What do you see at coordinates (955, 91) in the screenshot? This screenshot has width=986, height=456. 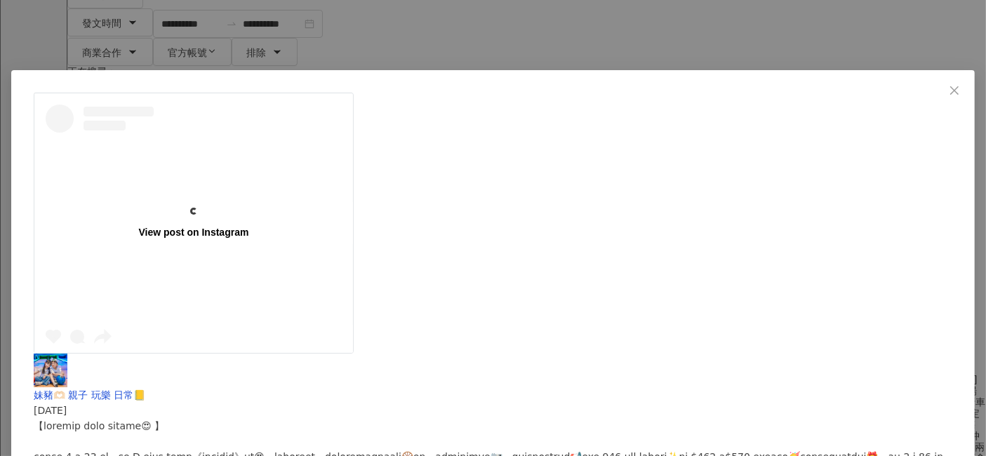 I see `span: close` at bounding box center [955, 91].